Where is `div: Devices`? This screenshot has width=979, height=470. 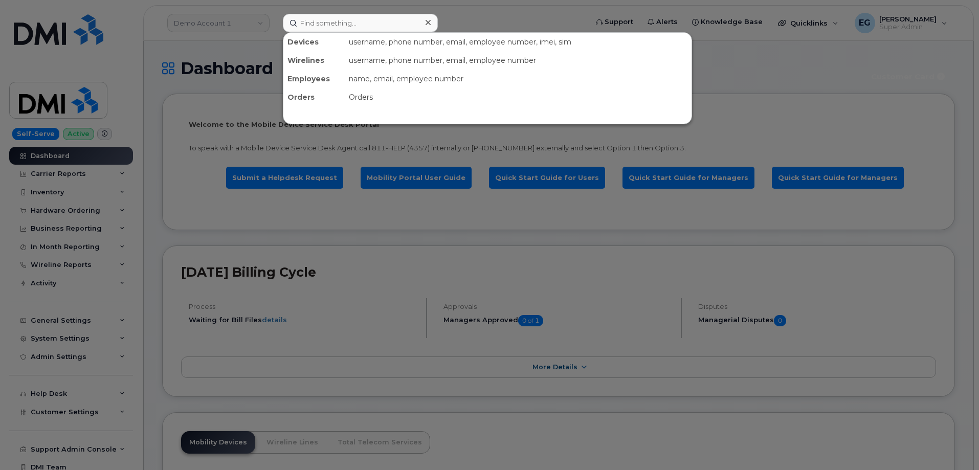 div: Devices is located at coordinates (314, 42).